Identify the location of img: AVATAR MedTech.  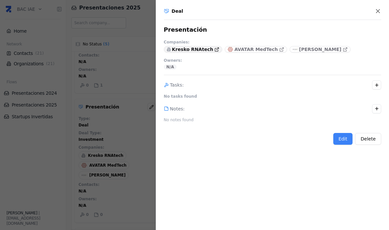
(231, 49).